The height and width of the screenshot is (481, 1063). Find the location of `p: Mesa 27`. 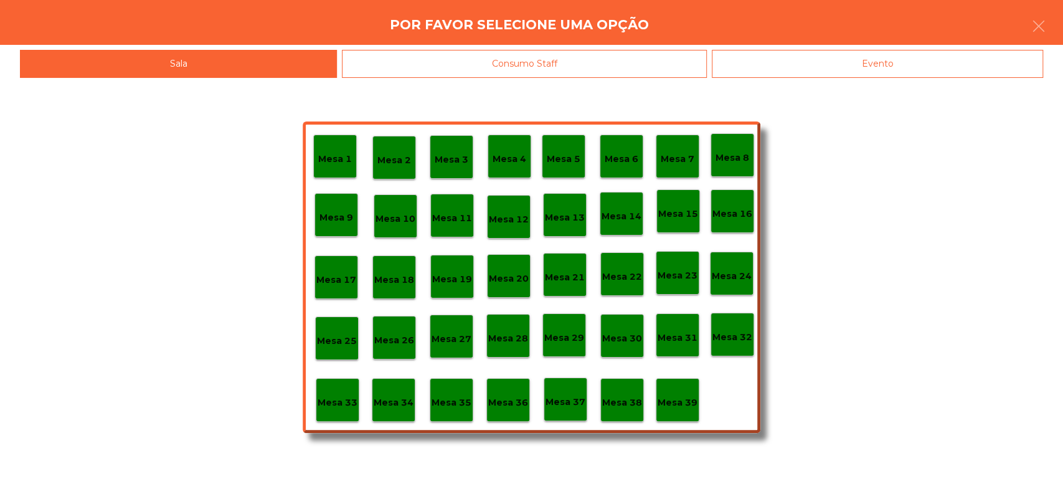

p: Mesa 27 is located at coordinates (451, 339).